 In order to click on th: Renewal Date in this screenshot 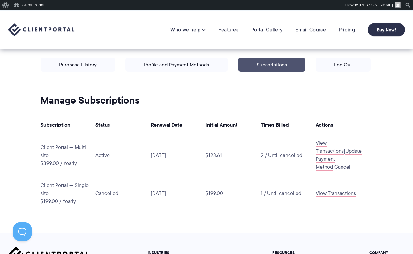, I will do `click(178, 124)`.